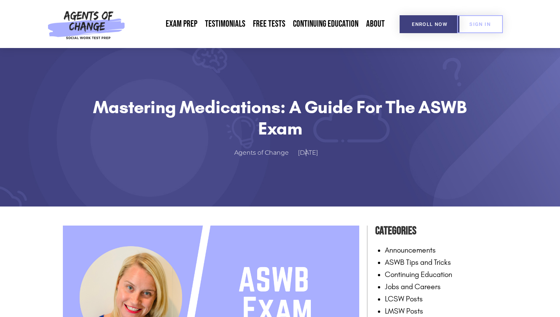 Image resolution: width=560 pixels, height=317 pixels. Describe the element at coordinates (404, 299) in the screenshot. I see `a: LCSW Posts` at that location.